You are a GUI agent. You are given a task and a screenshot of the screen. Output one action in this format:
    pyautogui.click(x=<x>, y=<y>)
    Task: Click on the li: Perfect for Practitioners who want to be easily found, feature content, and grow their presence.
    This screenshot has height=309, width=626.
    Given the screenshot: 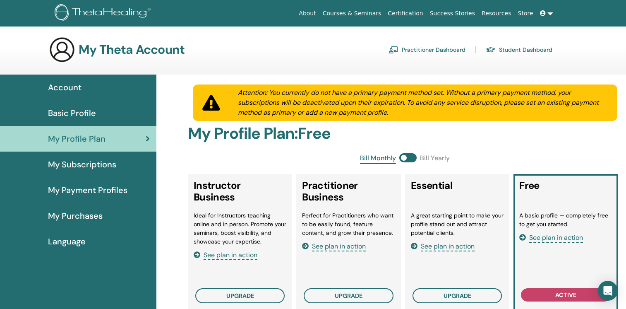 What is the action you would take?
    pyautogui.click(x=348, y=224)
    